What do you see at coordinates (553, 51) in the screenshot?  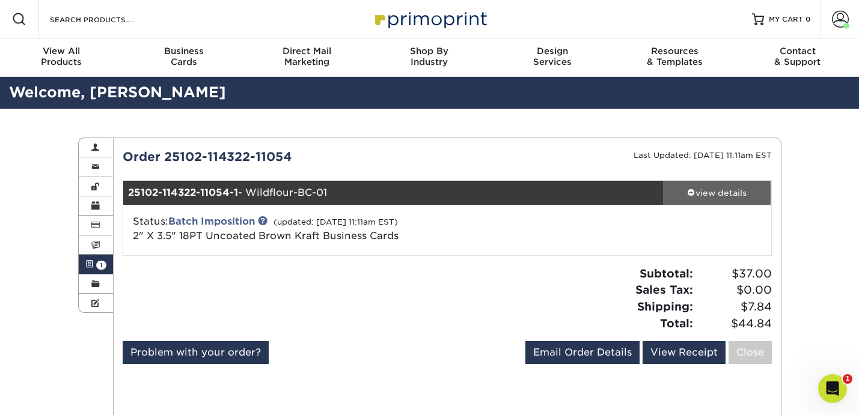 I see `span: Design` at bounding box center [553, 51].